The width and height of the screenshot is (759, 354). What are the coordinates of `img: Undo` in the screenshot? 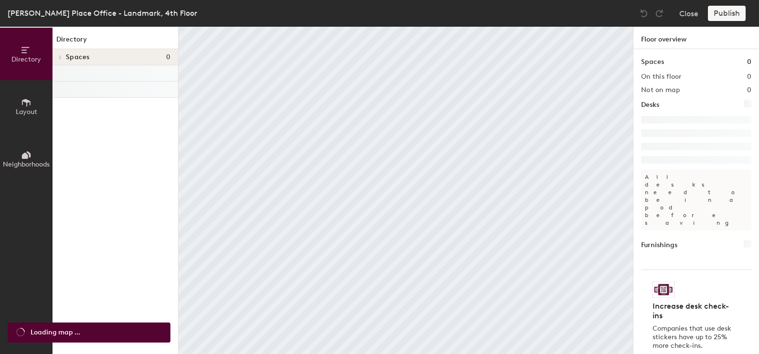 It's located at (644, 13).